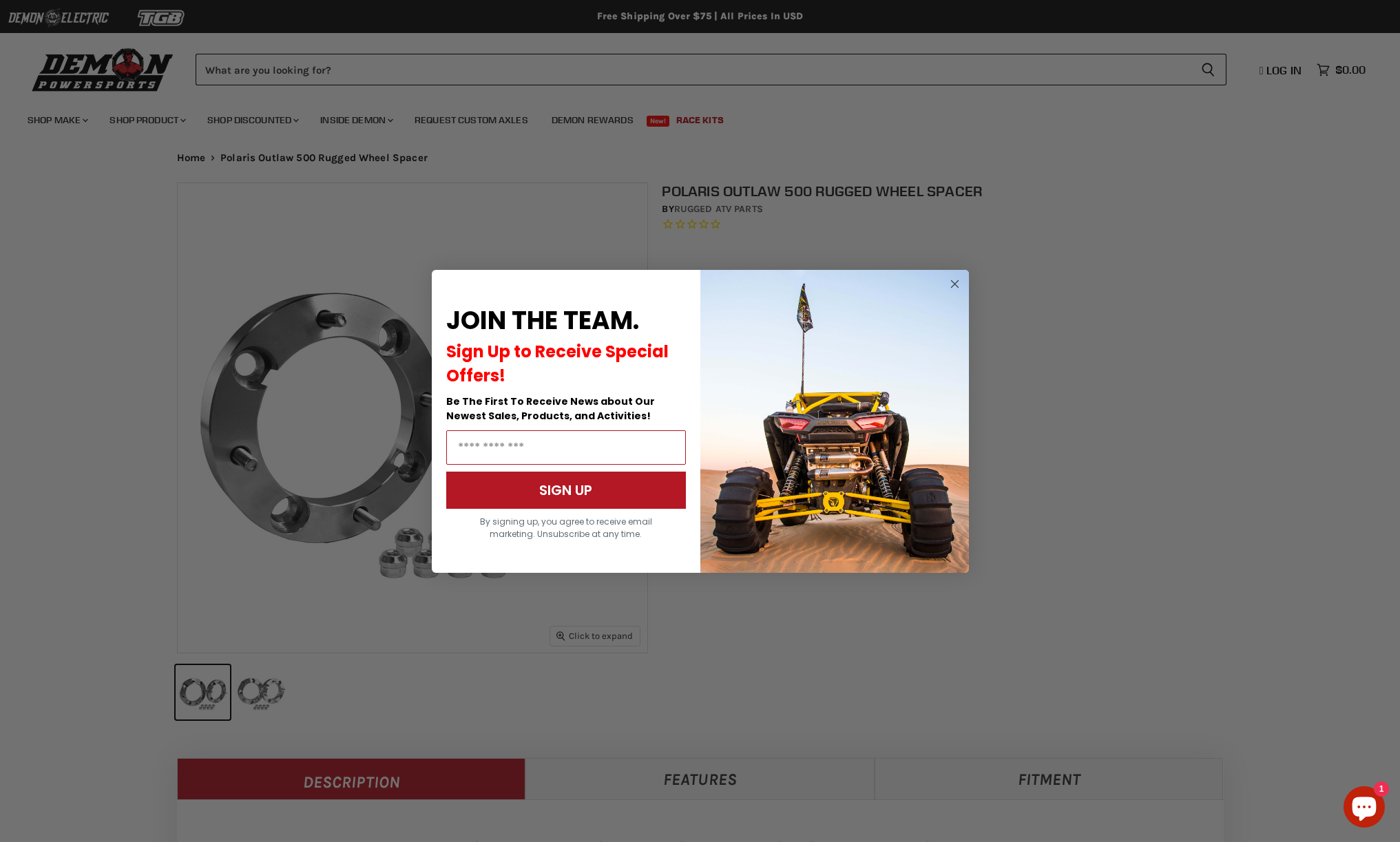 Image resolution: width=1400 pixels, height=842 pixels. What do you see at coordinates (543, 320) in the screenshot?
I see `span: JOIN THE TEAM.` at bounding box center [543, 320].